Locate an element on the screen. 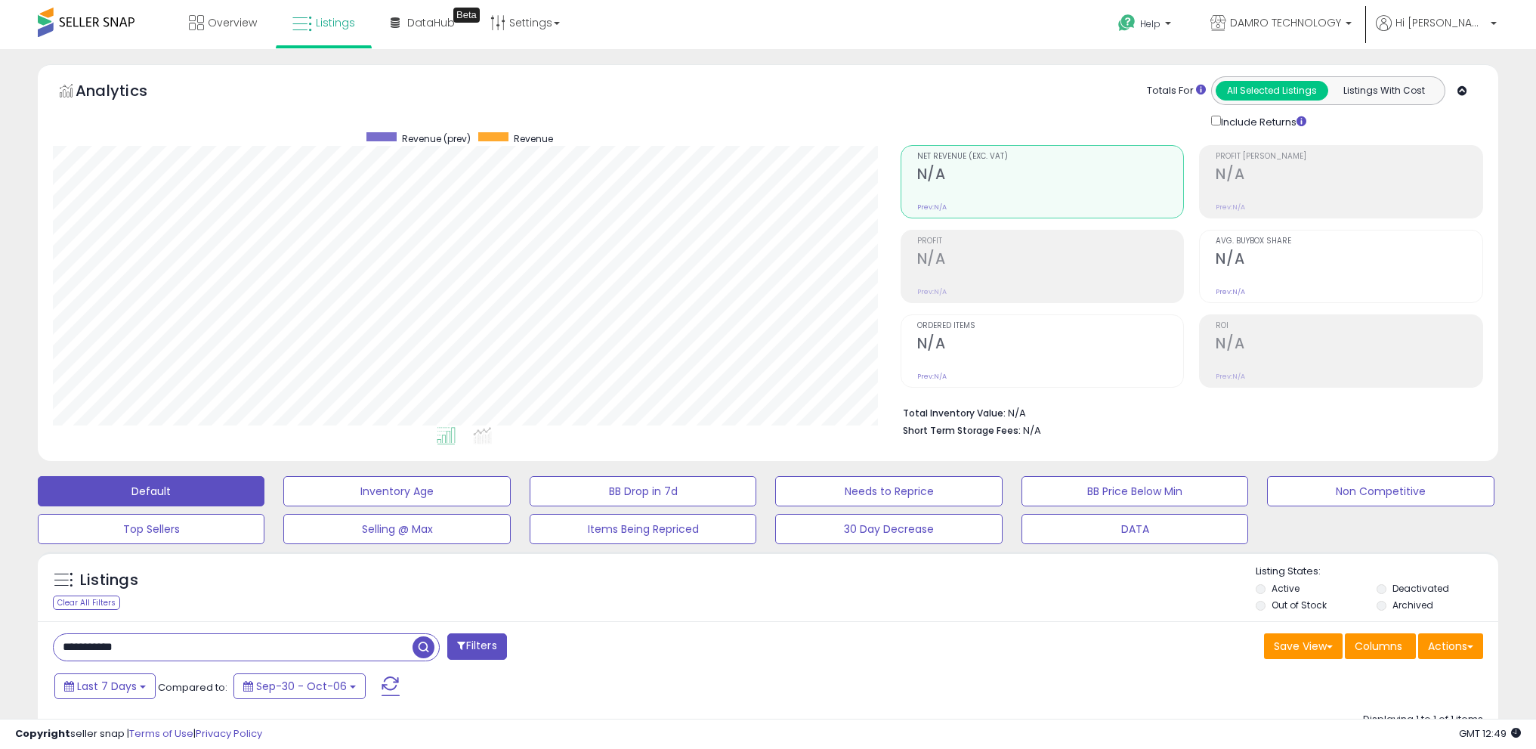 The width and height of the screenshot is (1536, 749). label: Out of Stock is located at coordinates (1299, 604).